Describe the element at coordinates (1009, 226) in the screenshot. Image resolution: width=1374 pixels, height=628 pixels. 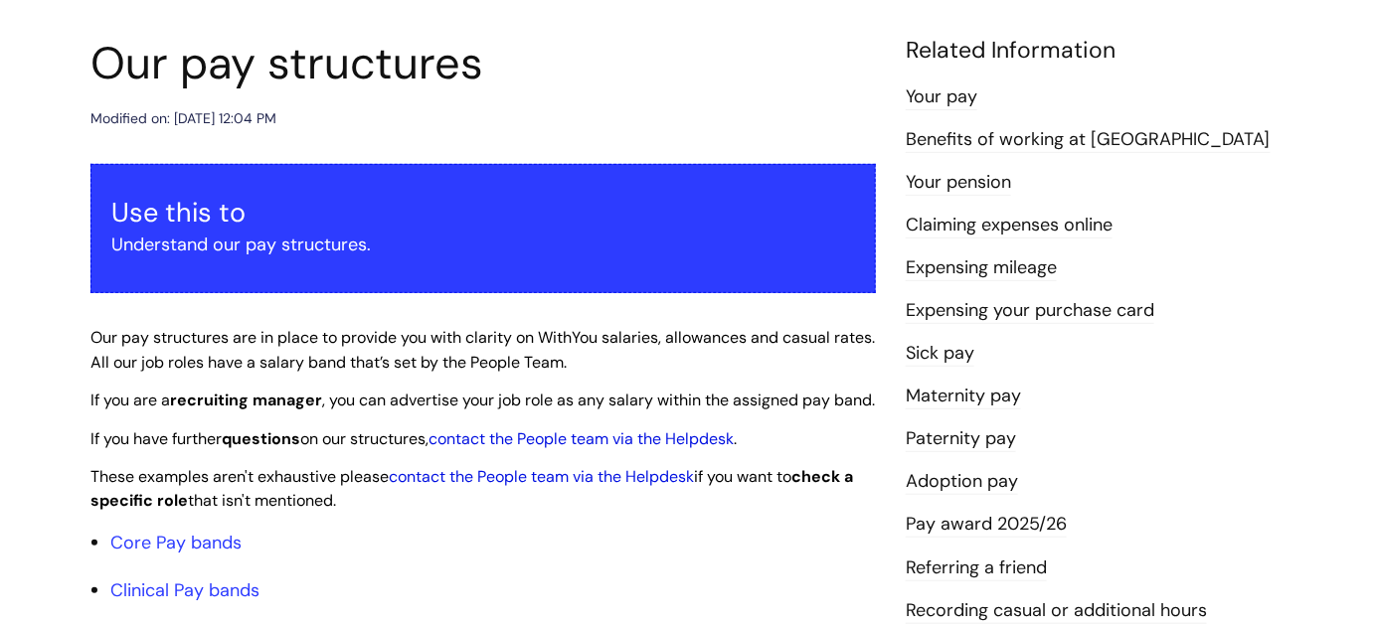
I see `a: Claiming expenses online` at that location.